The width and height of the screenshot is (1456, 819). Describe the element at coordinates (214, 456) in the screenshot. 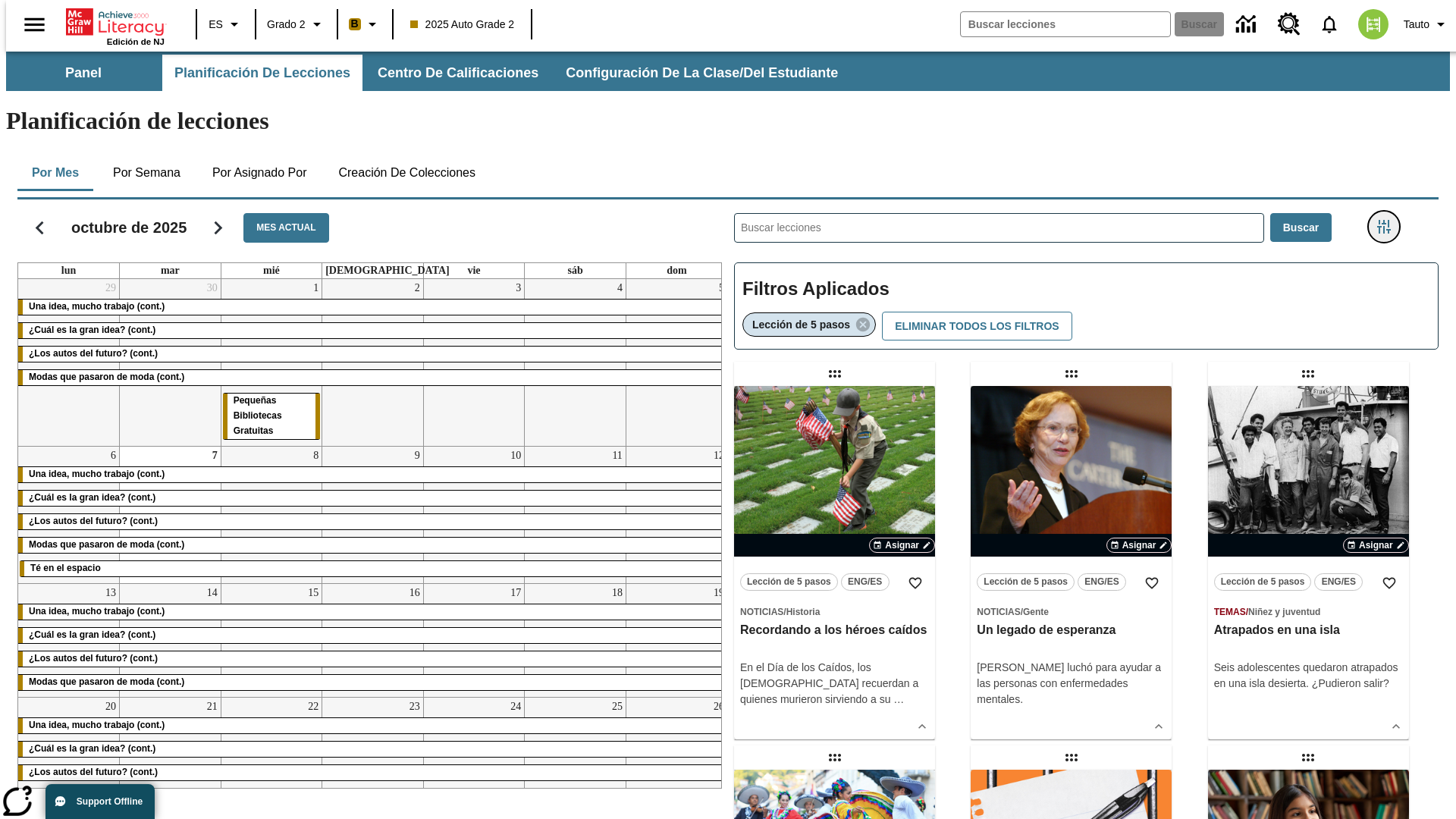

I see `a: 7 de octubre de 2025` at that location.